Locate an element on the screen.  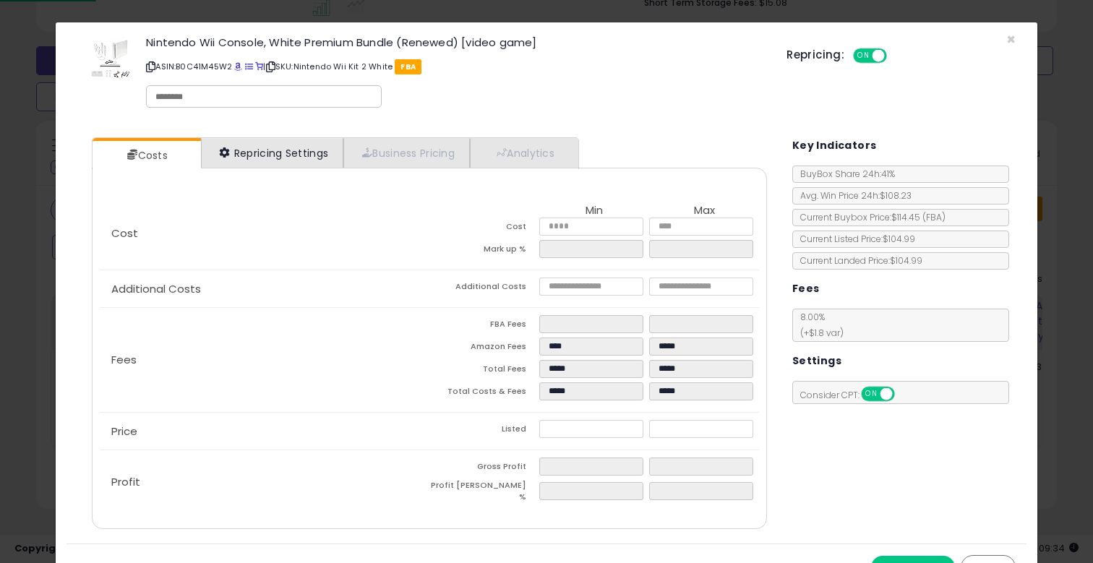
span: Current Landed Price: $104.99 is located at coordinates (857, 260).